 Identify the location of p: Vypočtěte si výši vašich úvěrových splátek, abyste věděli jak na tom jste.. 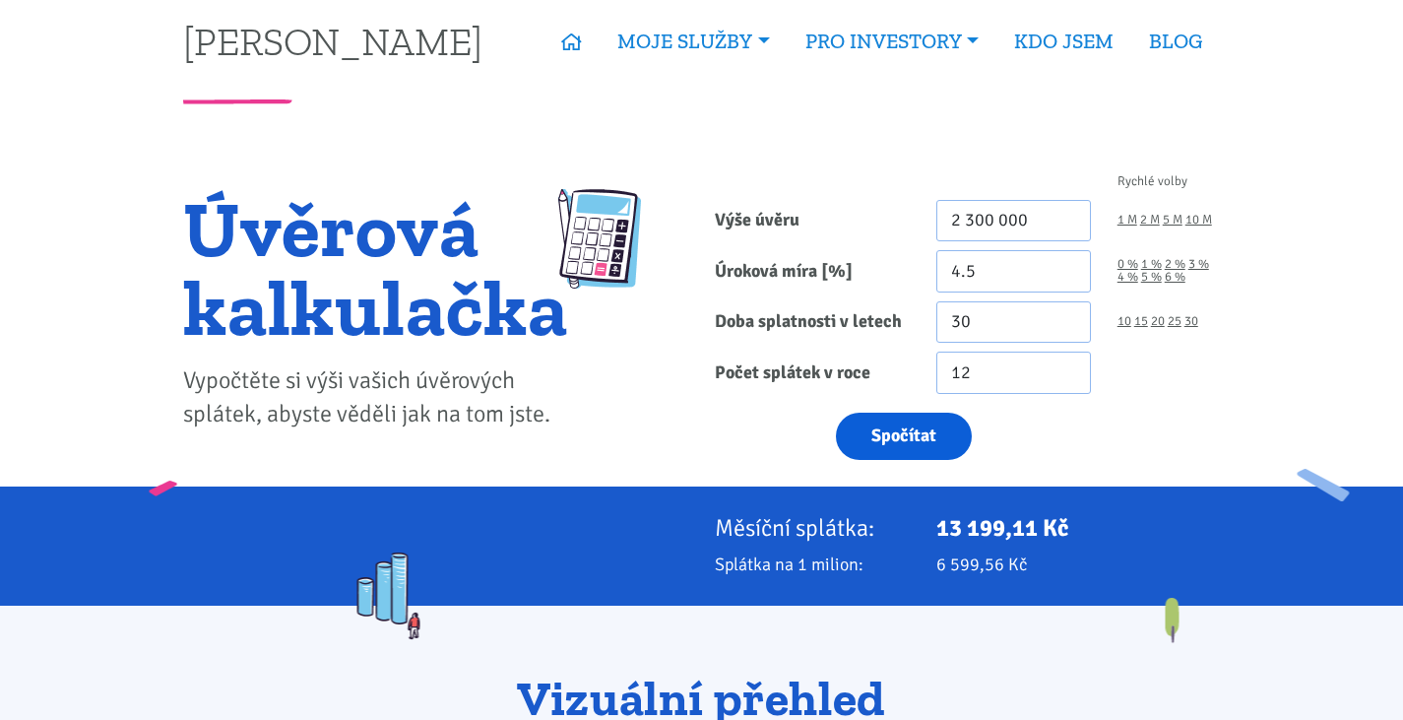
(375, 398).